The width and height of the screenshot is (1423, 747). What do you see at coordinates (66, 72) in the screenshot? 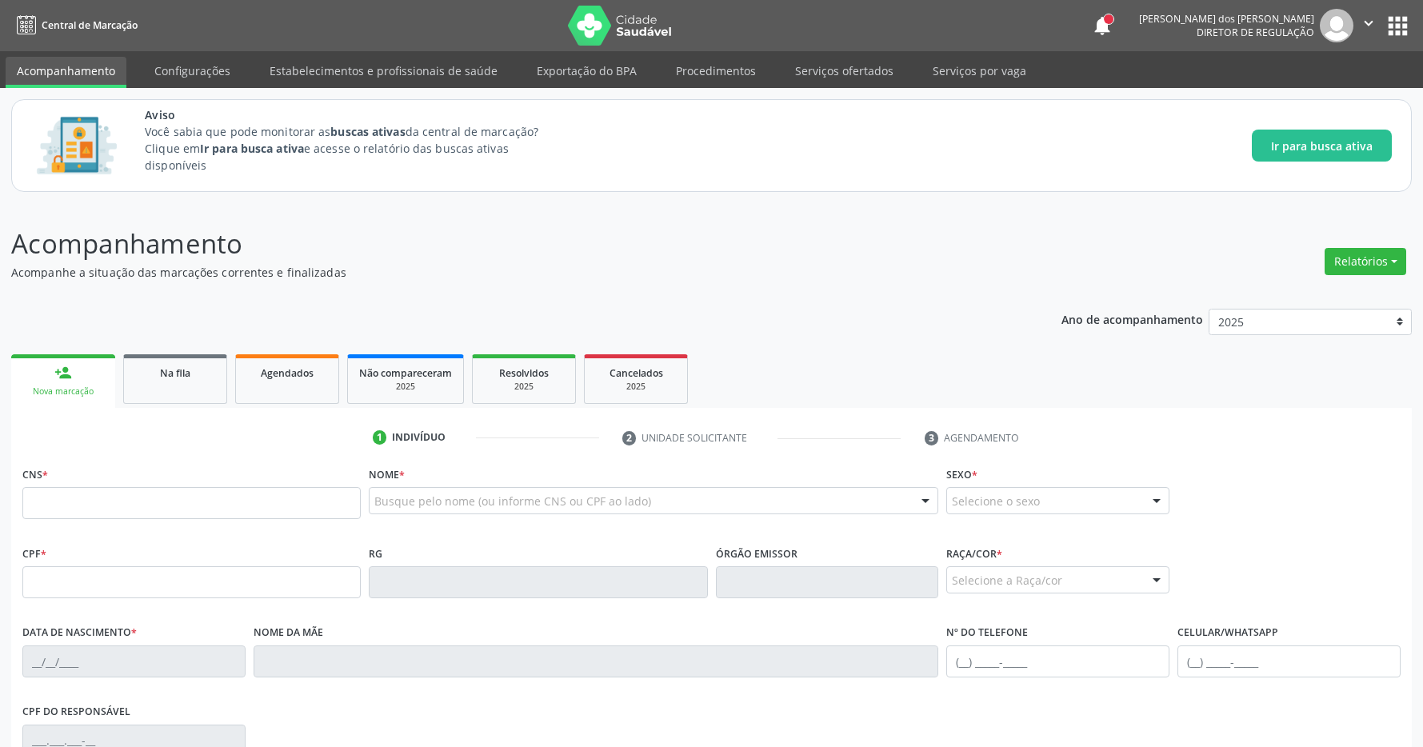
I see `a: Acompanhamento` at bounding box center [66, 72].